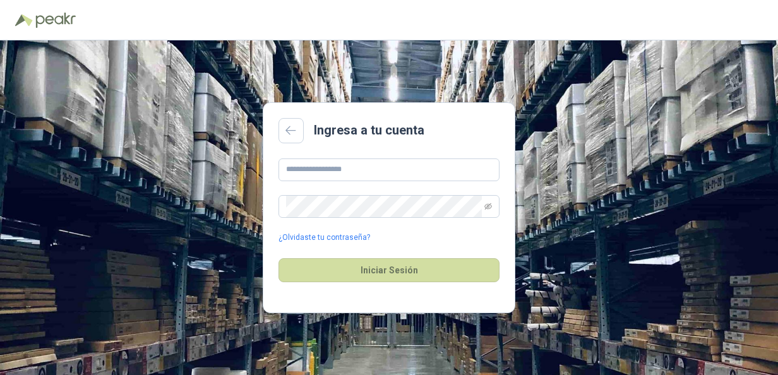 Image resolution: width=778 pixels, height=375 pixels. I want to click on button: Iniciar Sesión, so click(389, 270).